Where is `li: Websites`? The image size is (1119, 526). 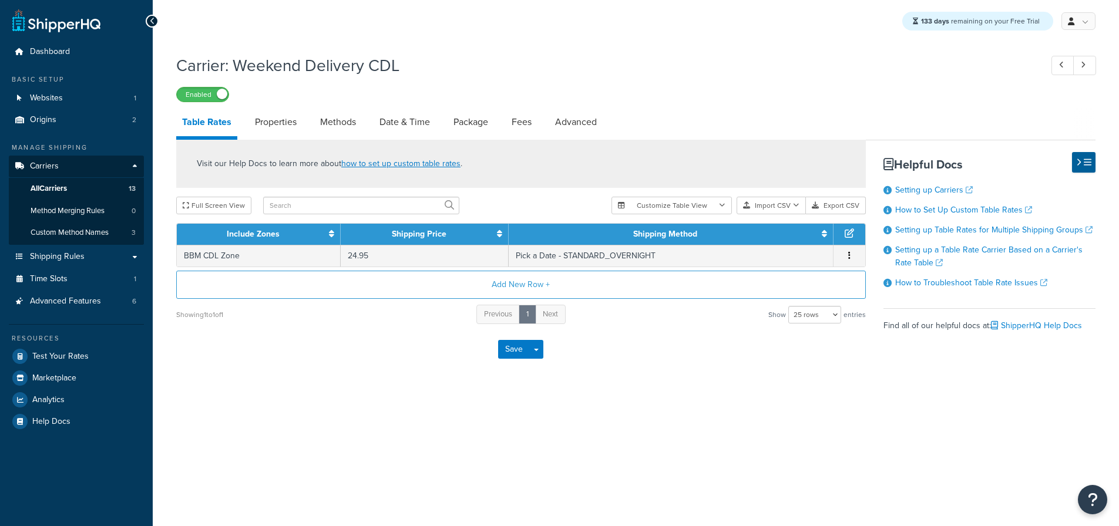 li: Websites is located at coordinates (76, 98).